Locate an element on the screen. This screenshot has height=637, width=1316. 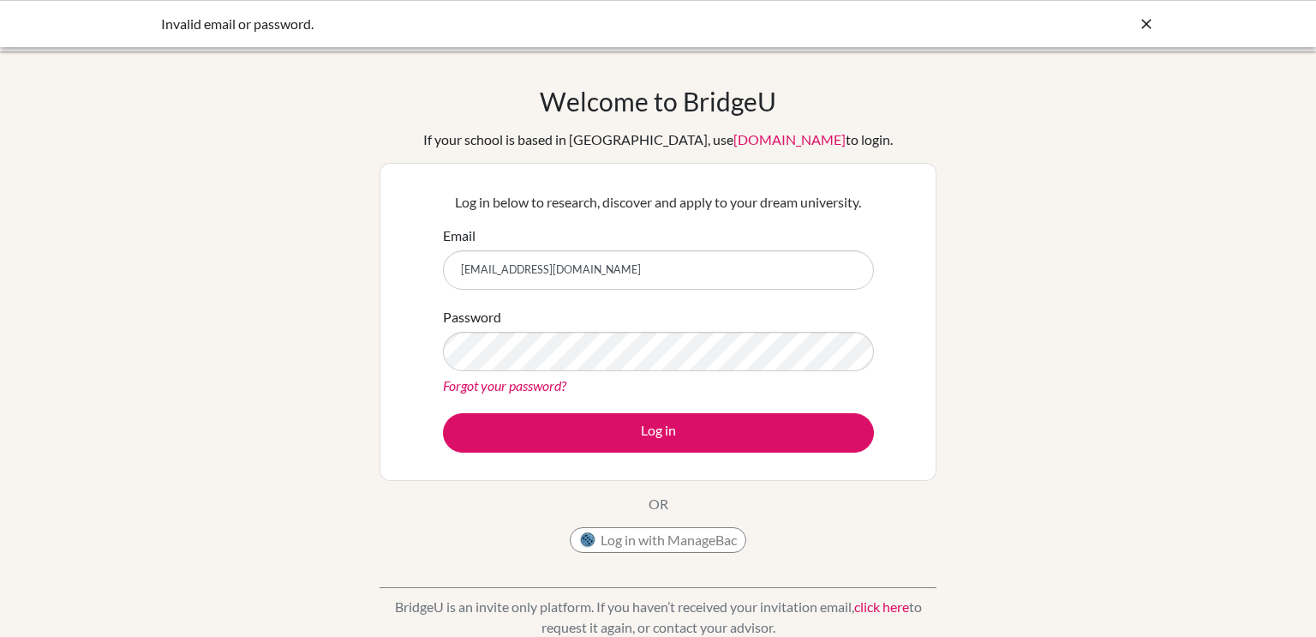
button: Log in is located at coordinates (658, 433).